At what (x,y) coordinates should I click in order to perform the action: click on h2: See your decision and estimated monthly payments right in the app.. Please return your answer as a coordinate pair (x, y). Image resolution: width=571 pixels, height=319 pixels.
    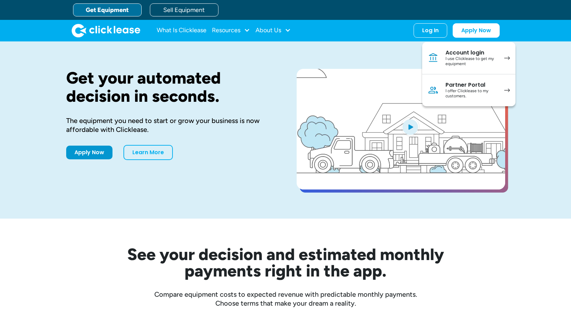
    Looking at the image, I should click on (286, 263).